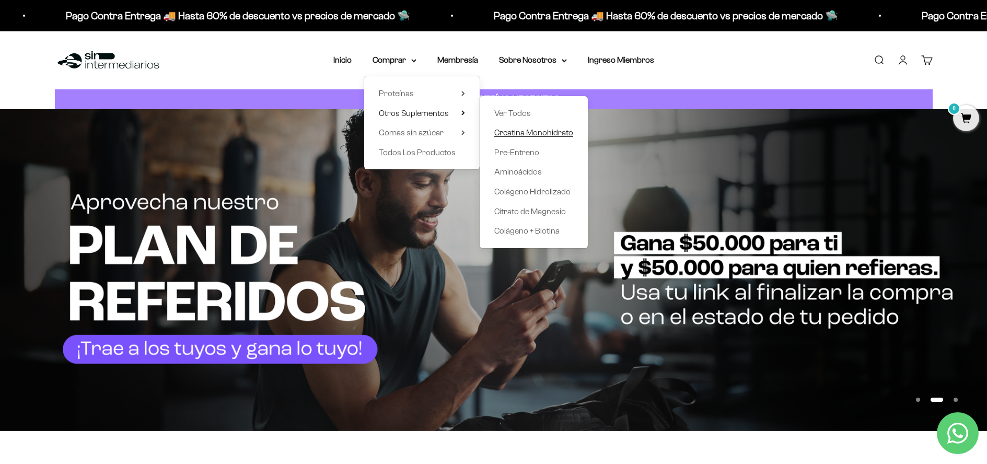 Image resolution: width=987 pixels, height=464 pixels. What do you see at coordinates (533, 172) in the screenshot?
I see `a: Aminoácidos` at bounding box center [533, 172].